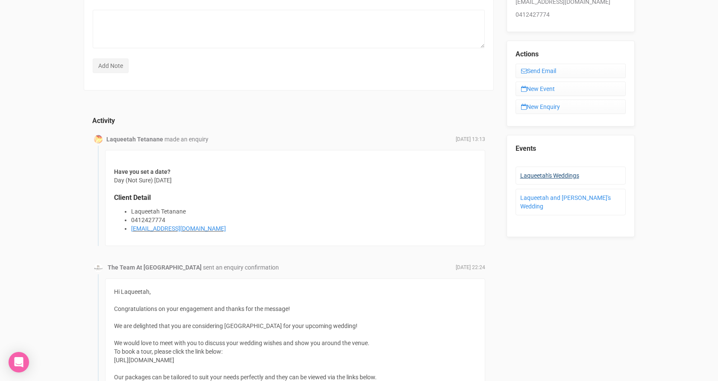  I want to click on img: Profile Image, so click(98, 139).